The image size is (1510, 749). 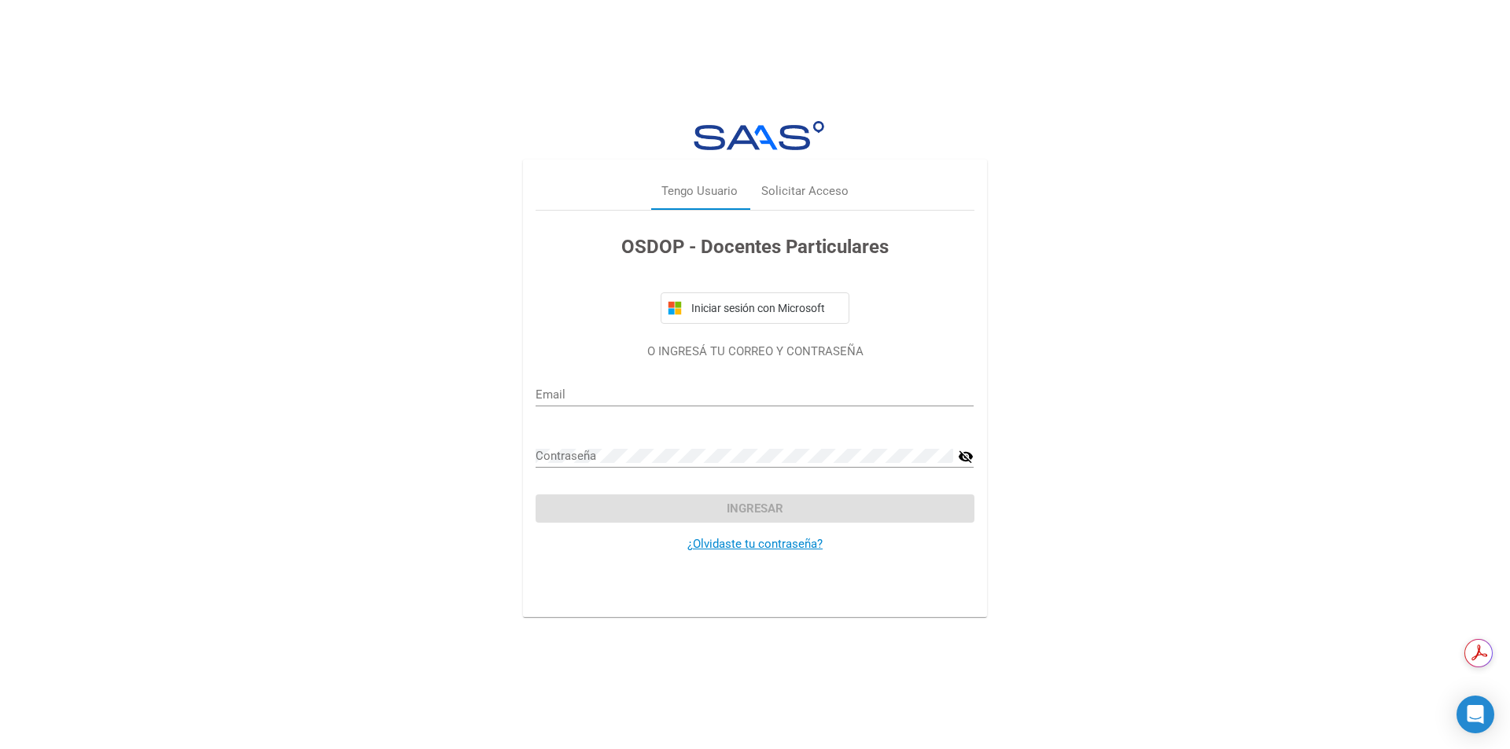 I want to click on span: Ingresar, so click(x=755, y=509).